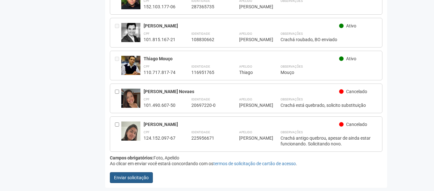 Image resolution: width=434 pixels, height=191 pixels. Describe the element at coordinates (207, 105) in the screenshot. I see `div: 20697220-0` at that location.